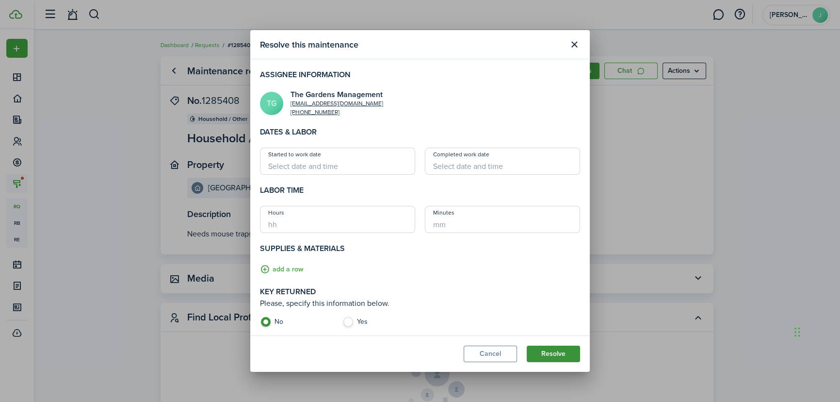 This screenshot has height=402, width=840. Describe the element at coordinates (272, 103) in the screenshot. I see `avatar-text: TG` at that location.